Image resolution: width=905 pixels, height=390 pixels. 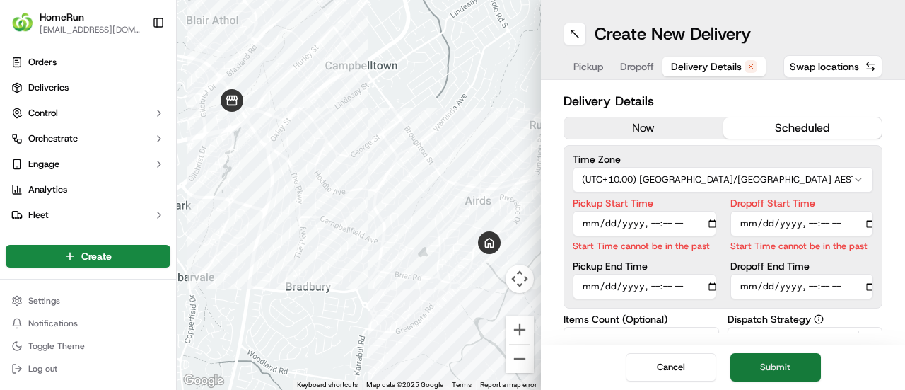 What do you see at coordinates (462, 384) in the screenshot?
I see `a: Terms (opens in new tab)` at bounding box center [462, 384].